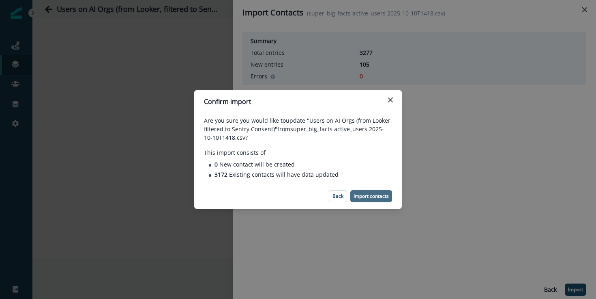  What do you see at coordinates (277, 174) in the screenshot?
I see `p: Existing contacts will have data updated` at bounding box center [277, 174].